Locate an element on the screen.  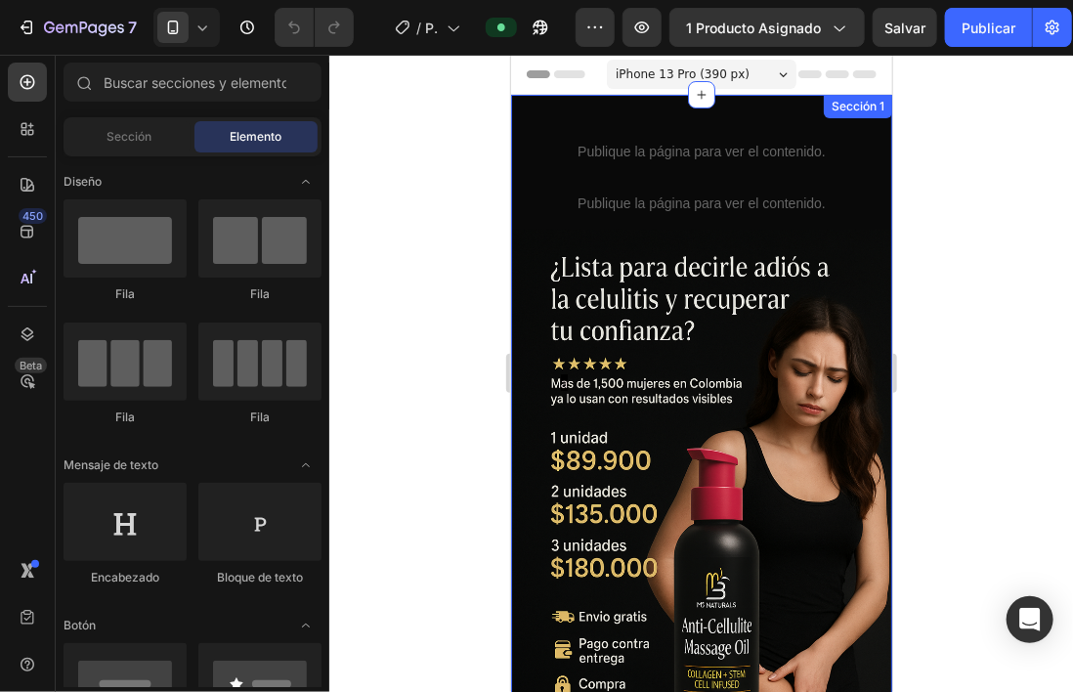
p: 7 is located at coordinates (132, 27).